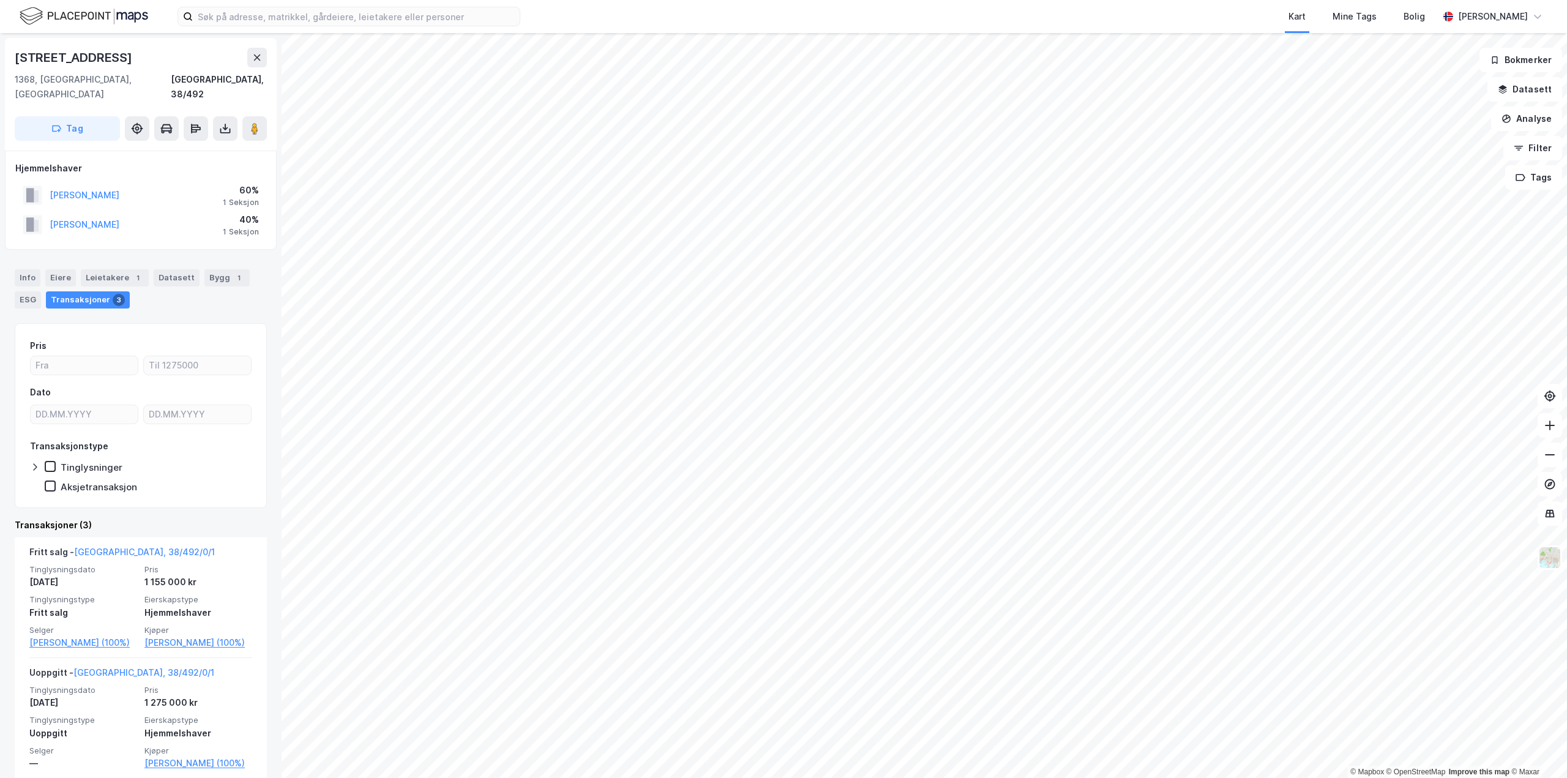 This screenshot has width=1567, height=778. What do you see at coordinates (1355, 17) in the screenshot?
I see `div: Mine Tags` at bounding box center [1355, 17].